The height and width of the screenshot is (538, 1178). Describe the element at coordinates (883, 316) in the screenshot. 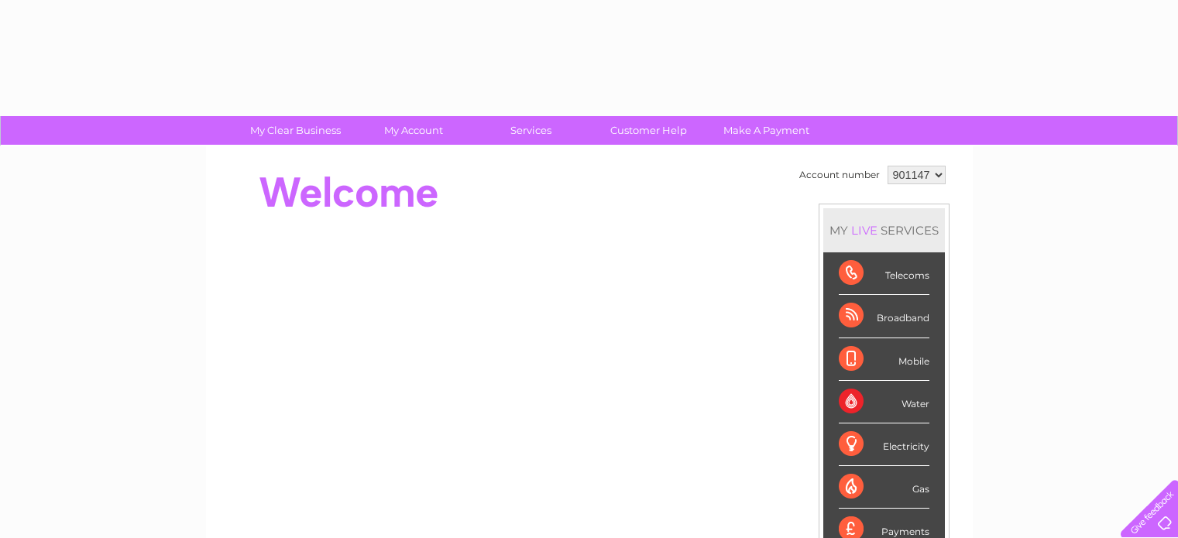

I see `div: Broadband` at that location.